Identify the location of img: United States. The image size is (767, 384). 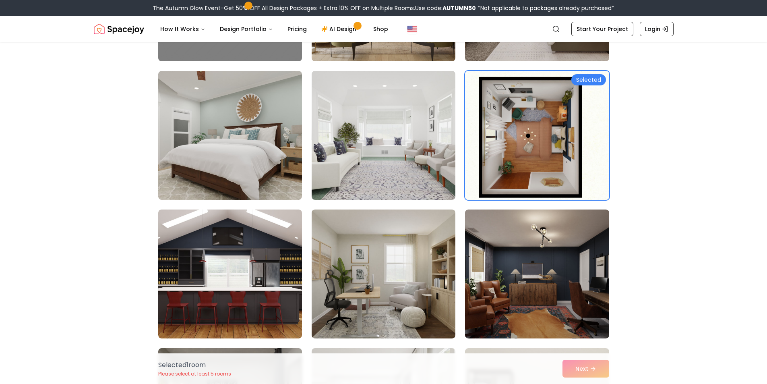
(412, 29).